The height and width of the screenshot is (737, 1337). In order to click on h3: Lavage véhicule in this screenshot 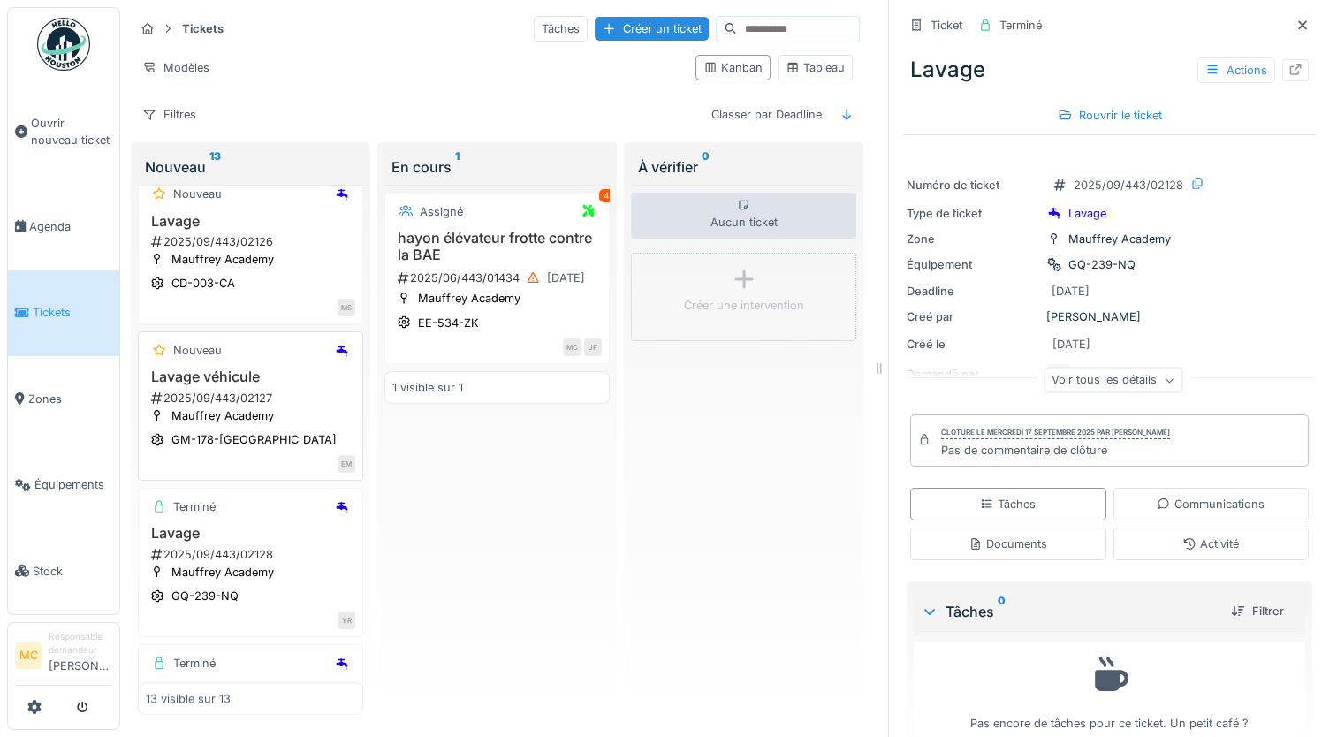, I will do `click(250, 376)`.